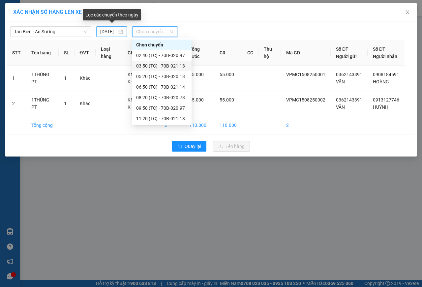  What do you see at coordinates (162, 87) in the screenshot?
I see `div: 06:50 (TC) - 70B-021.14` at bounding box center [162, 87].